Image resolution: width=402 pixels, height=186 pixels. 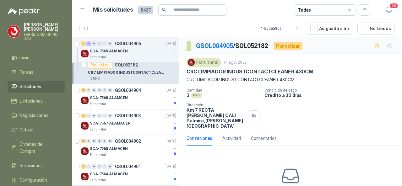 I want to click on p: SCA-7567 ALAMACEN, so click(x=110, y=124).